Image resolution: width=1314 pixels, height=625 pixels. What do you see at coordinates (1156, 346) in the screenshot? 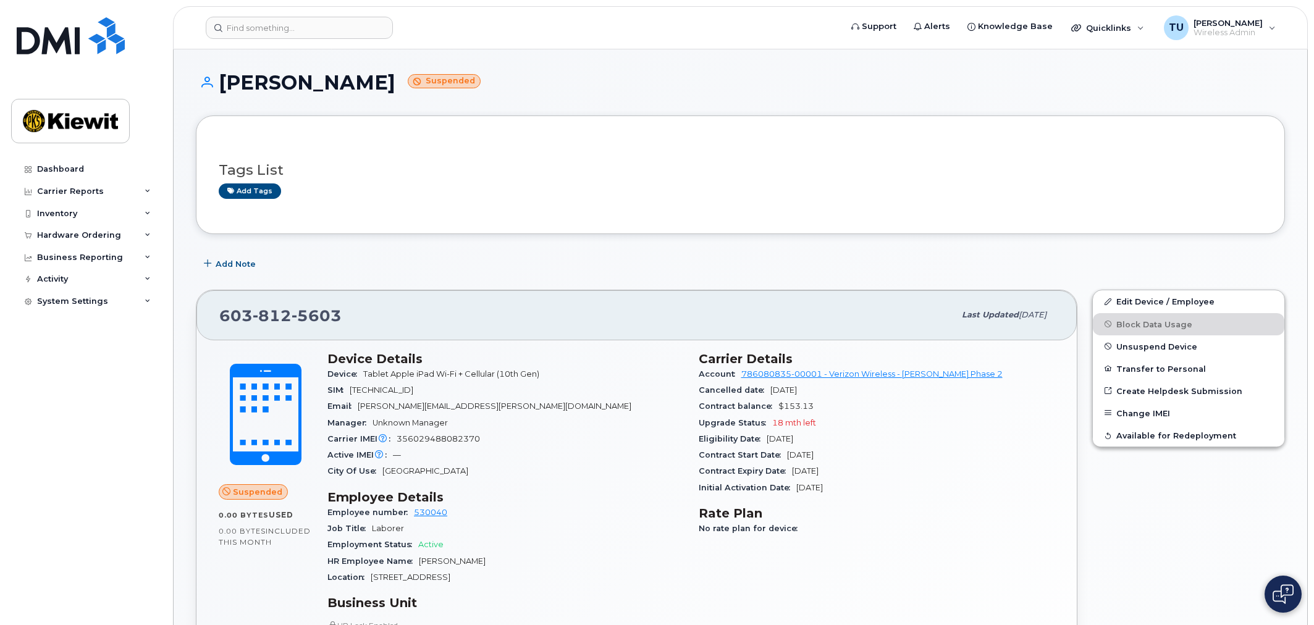
I see `span: Unsuspend Device` at bounding box center [1156, 346].